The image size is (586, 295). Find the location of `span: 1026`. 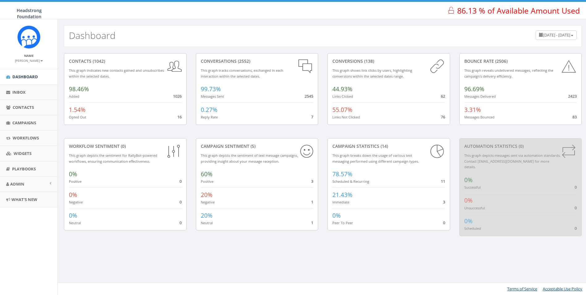

span: 1026 is located at coordinates (177, 96).